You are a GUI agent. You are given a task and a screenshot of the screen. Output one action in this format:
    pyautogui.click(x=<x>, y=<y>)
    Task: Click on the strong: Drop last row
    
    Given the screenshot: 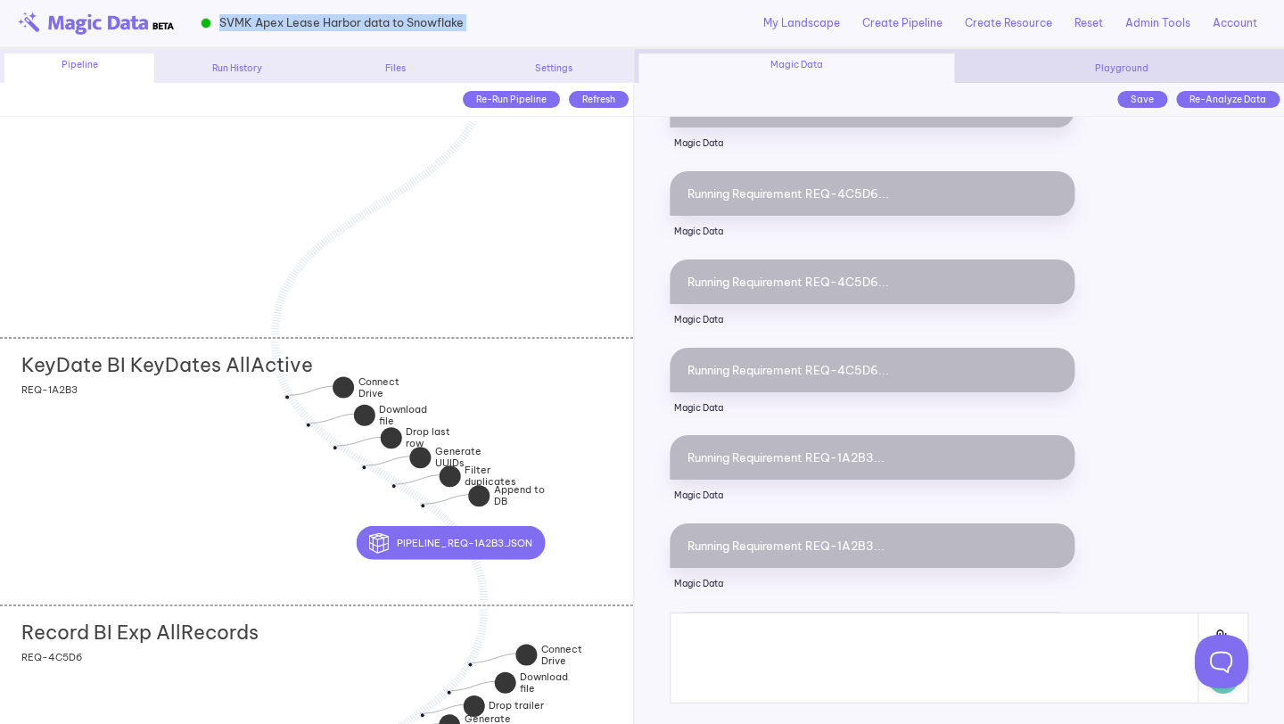 What is the action you would take?
    pyautogui.click(x=428, y=437)
    